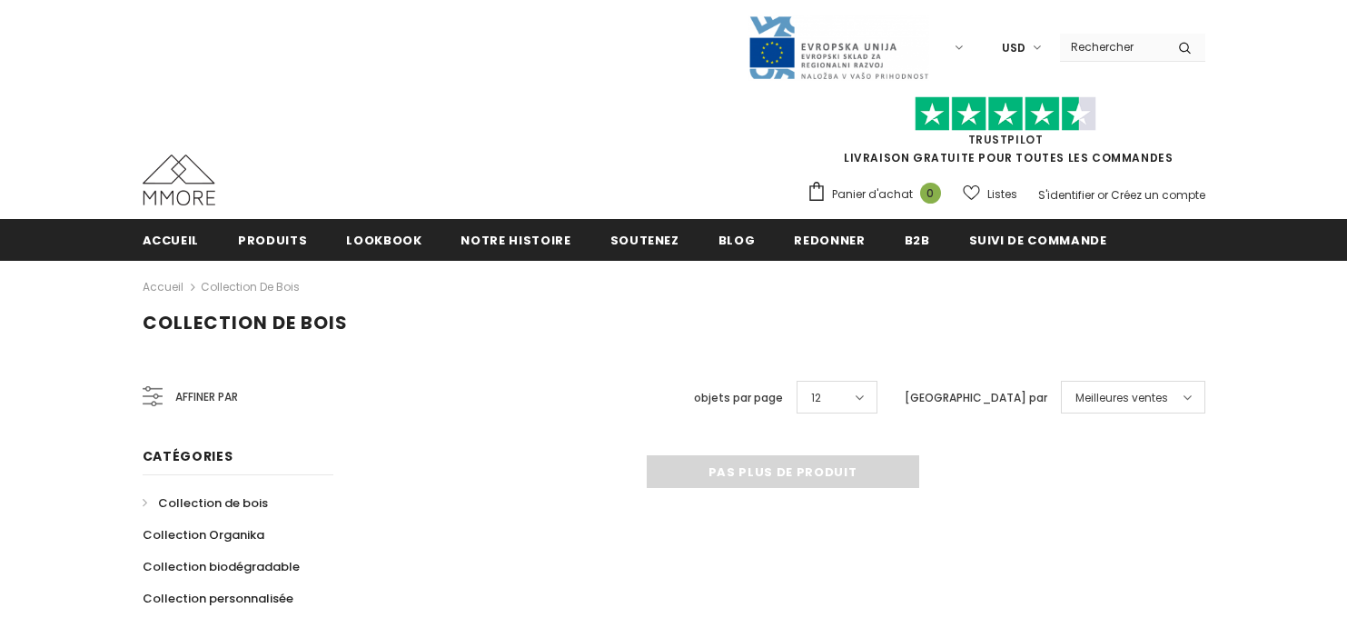  I want to click on a: soutenez, so click(645, 239).